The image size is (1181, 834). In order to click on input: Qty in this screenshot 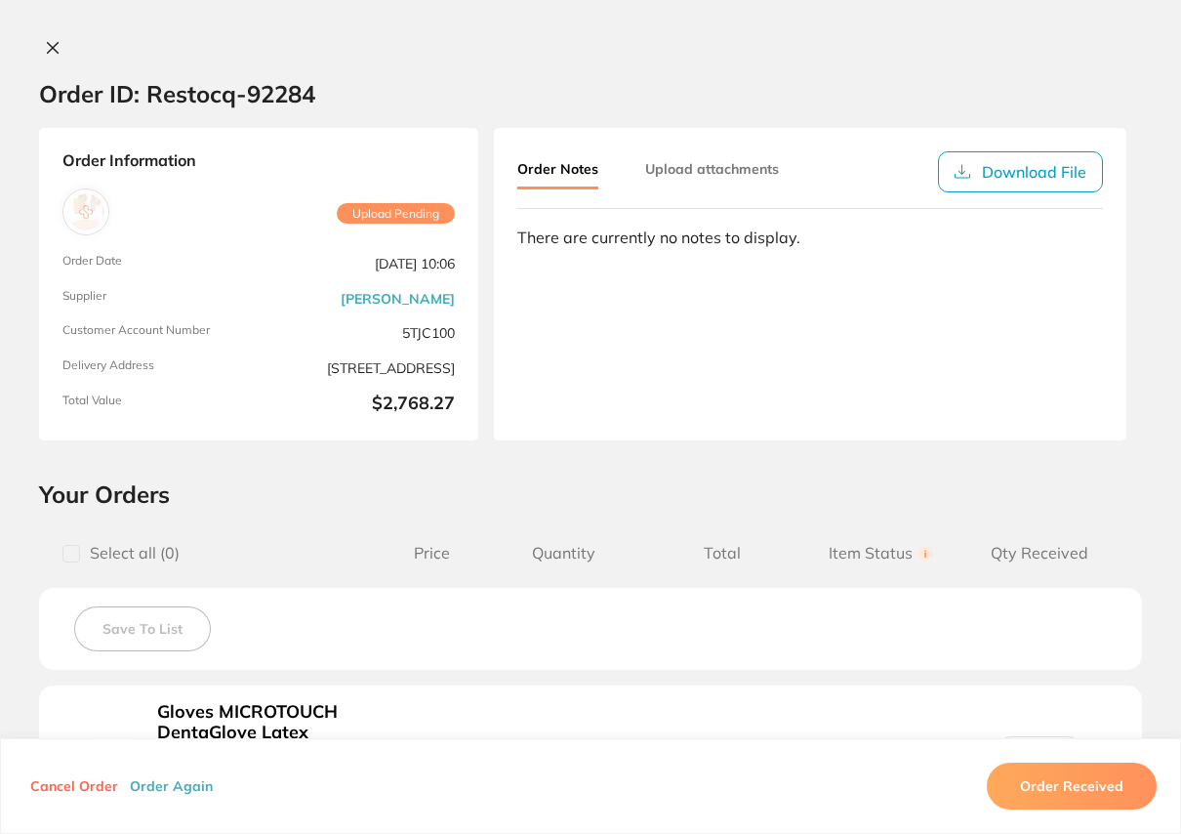, I will do `click(1040, 756)`.